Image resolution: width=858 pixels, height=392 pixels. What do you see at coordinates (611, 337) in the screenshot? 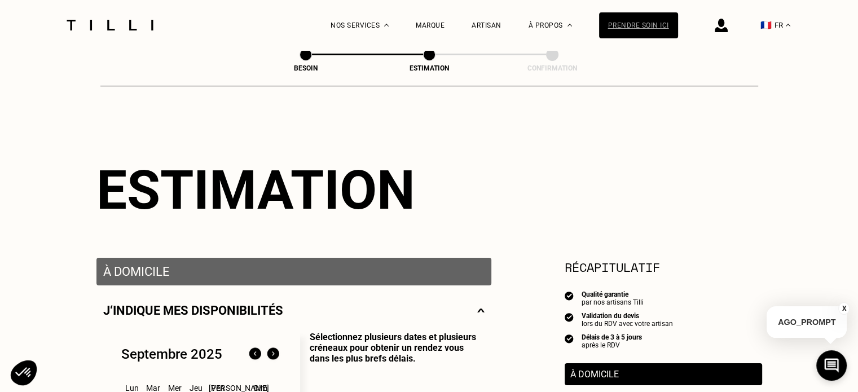
I see `div: Délais de 3 à 5 jours` at bounding box center [611, 337].